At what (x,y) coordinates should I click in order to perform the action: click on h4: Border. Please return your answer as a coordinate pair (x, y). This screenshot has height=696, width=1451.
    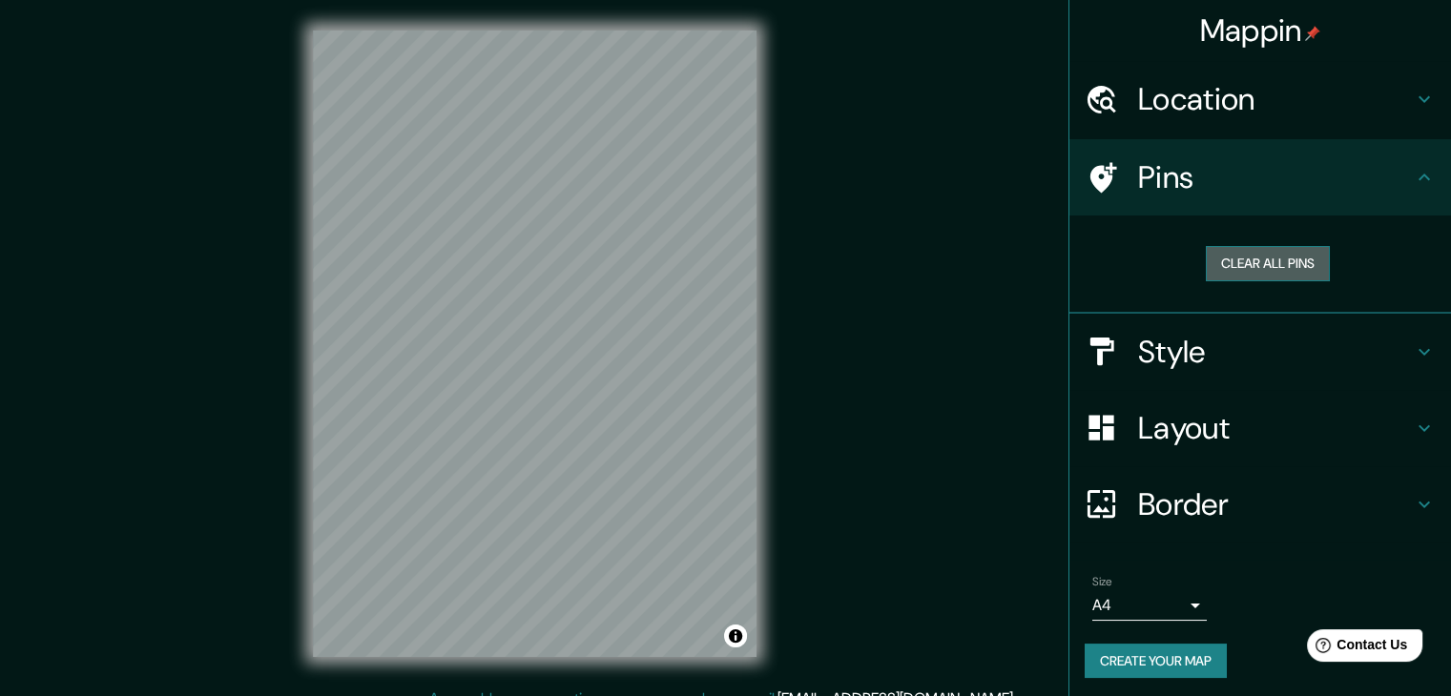
    Looking at the image, I should click on (1275, 505).